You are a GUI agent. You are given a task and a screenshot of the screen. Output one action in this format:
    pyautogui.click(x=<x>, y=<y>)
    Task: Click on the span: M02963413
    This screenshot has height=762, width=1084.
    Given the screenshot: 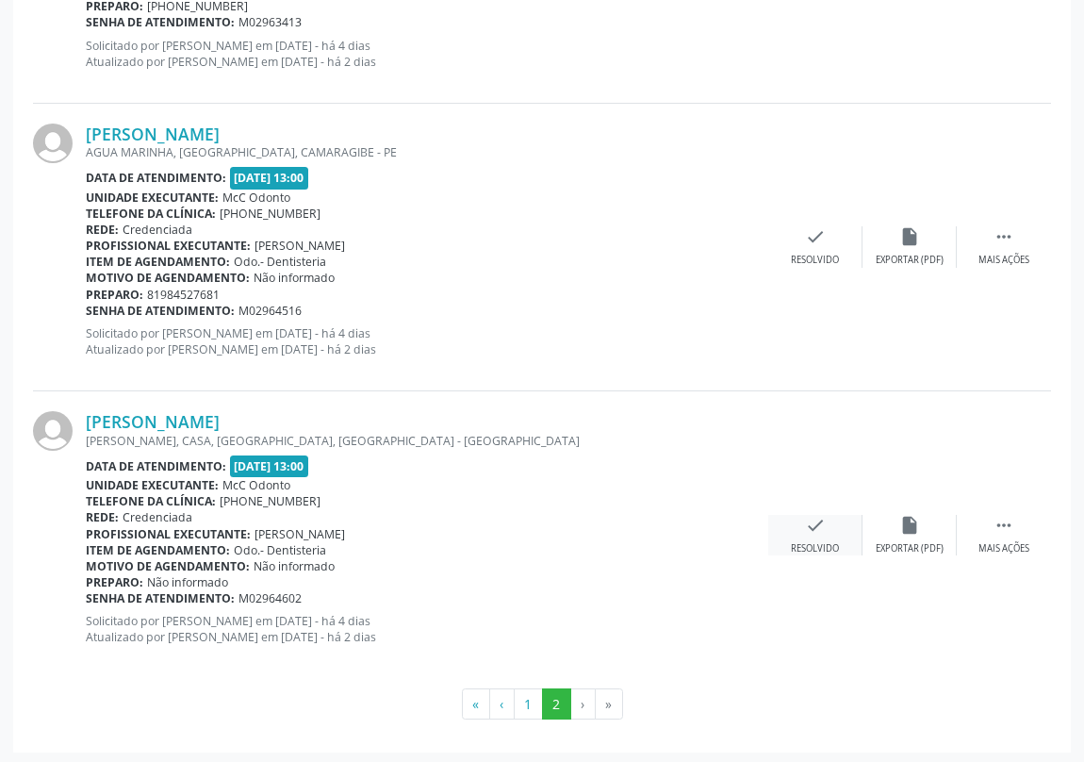 What is the action you would take?
    pyautogui.click(x=270, y=22)
    